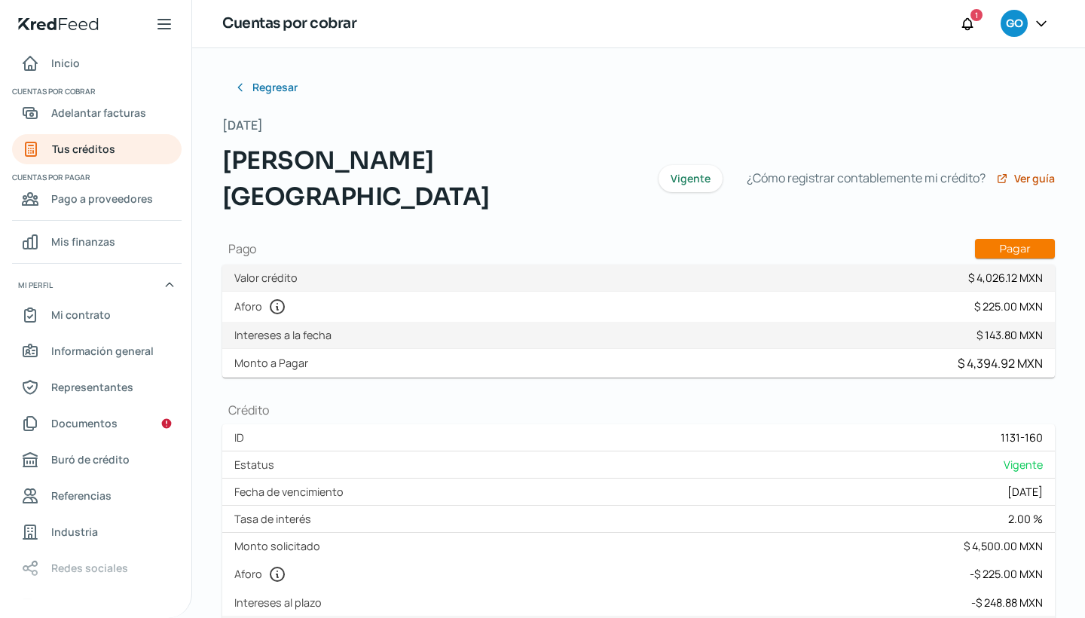 Image resolution: width=1085 pixels, height=618 pixels. I want to click on div: $ 4,500.00 MXN, so click(1003, 545).